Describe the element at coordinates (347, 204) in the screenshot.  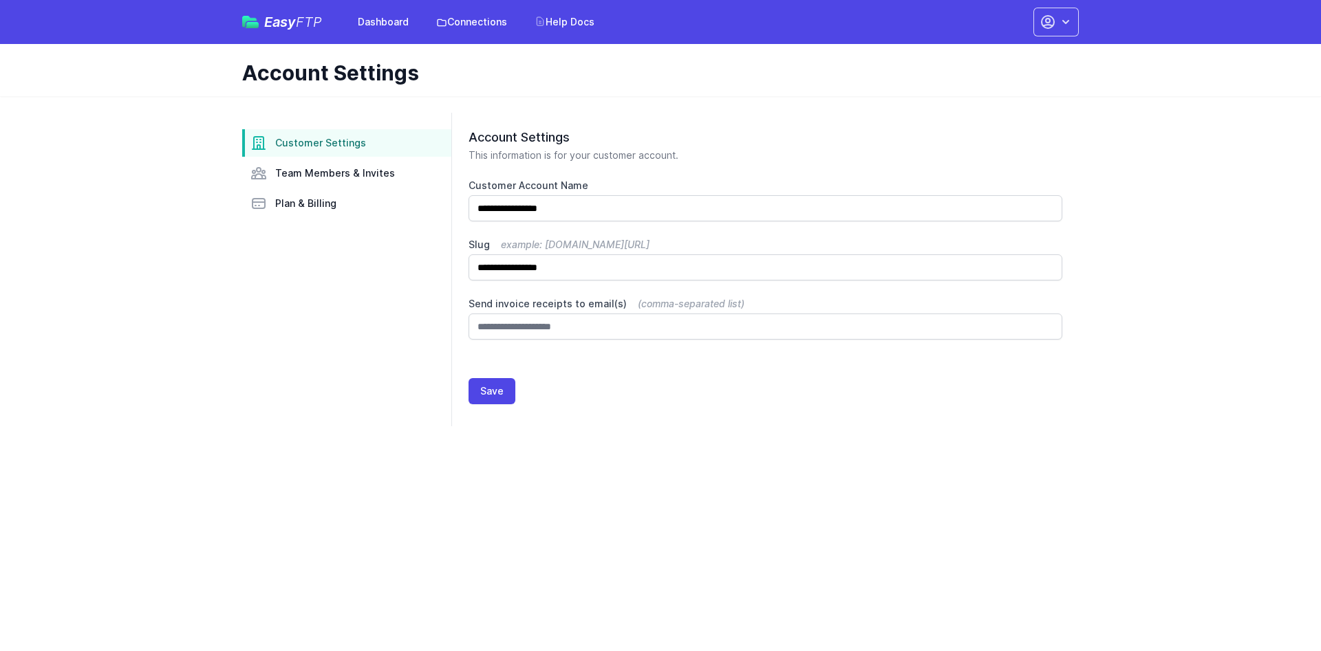
I see `a: Plan & Billing` at that location.